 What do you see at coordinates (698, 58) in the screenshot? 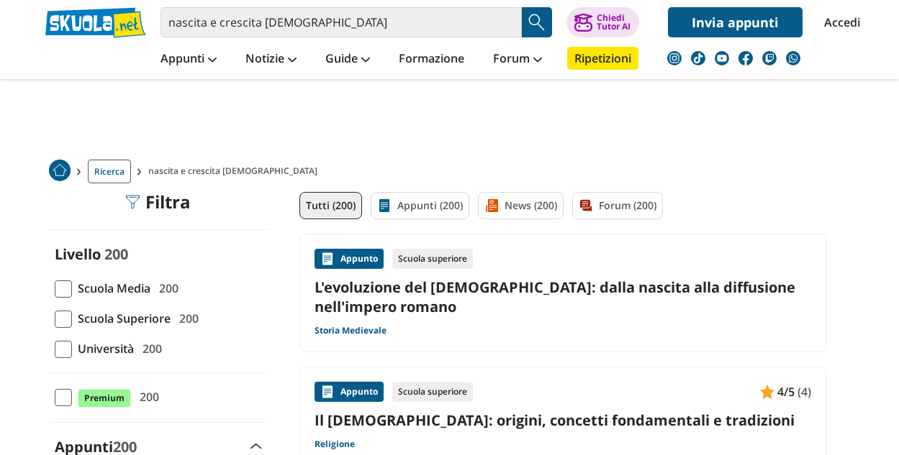
I see `img: tiktok` at bounding box center [698, 58].